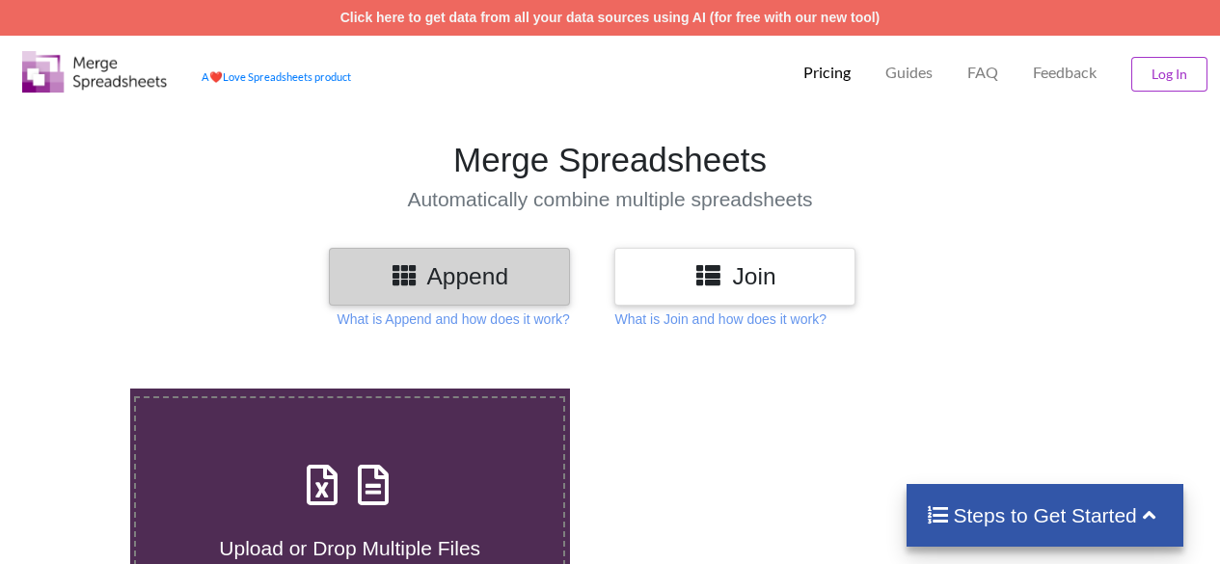 Image resolution: width=1220 pixels, height=564 pixels. What do you see at coordinates (1169, 74) in the screenshot?
I see `button: Log In` at bounding box center [1169, 74].